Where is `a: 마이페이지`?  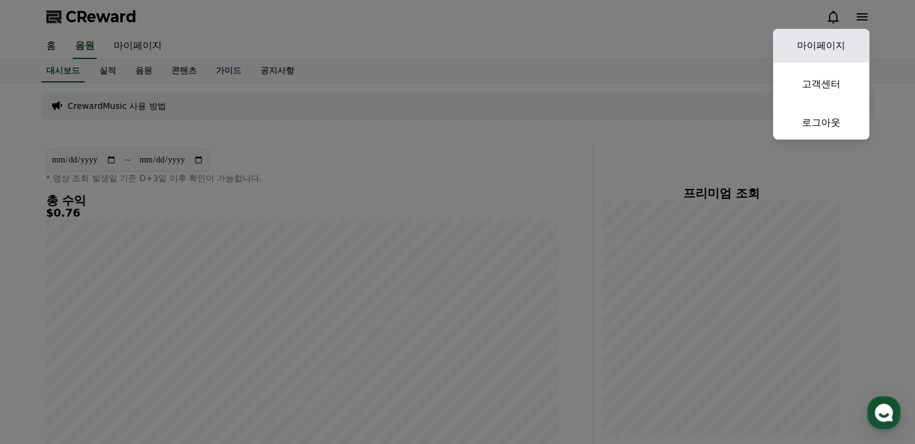
a: 마이페이지 is located at coordinates (821, 46).